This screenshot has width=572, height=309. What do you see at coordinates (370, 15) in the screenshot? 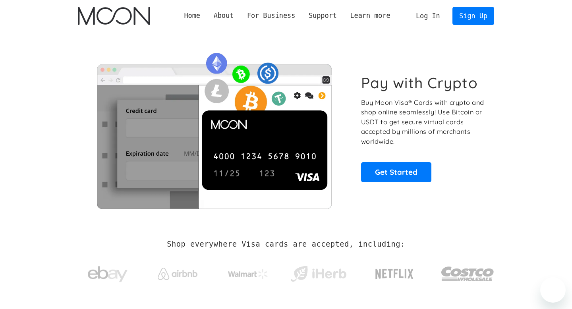
I see `div: Learn more` at bounding box center [370, 15].